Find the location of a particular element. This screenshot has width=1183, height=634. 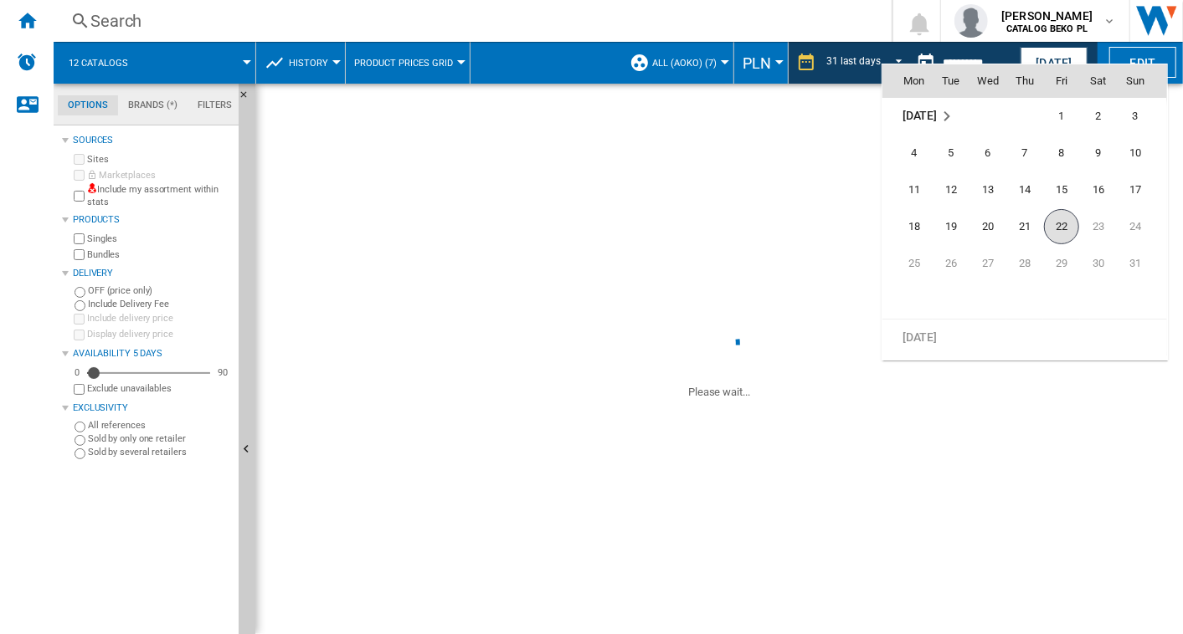

span: 11 is located at coordinates (914, 190).